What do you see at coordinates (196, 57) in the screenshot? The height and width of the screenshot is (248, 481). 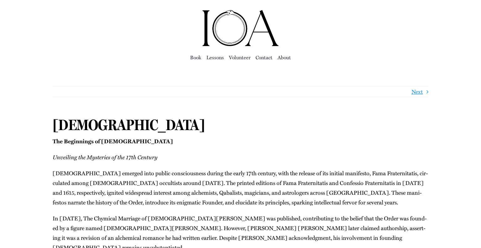 I see `a: Book` at bounding box center [196, 57].